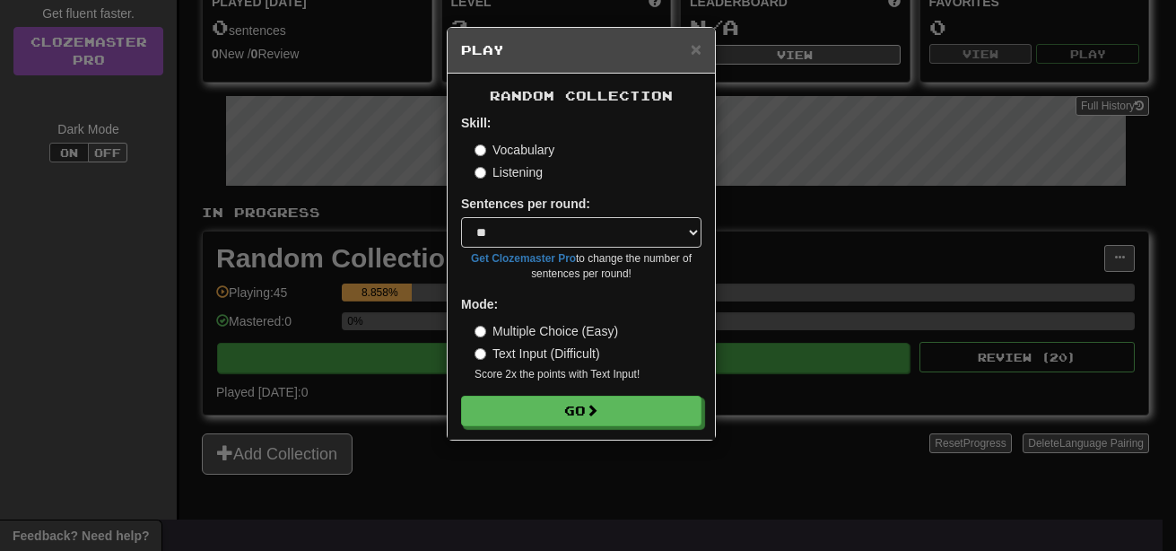 The height and width of the screenshot is (551, 1176). Describe the element at coordinates (546, 331) in the screenshot. I see `label: Multiple Choice (Easy)` at that location.